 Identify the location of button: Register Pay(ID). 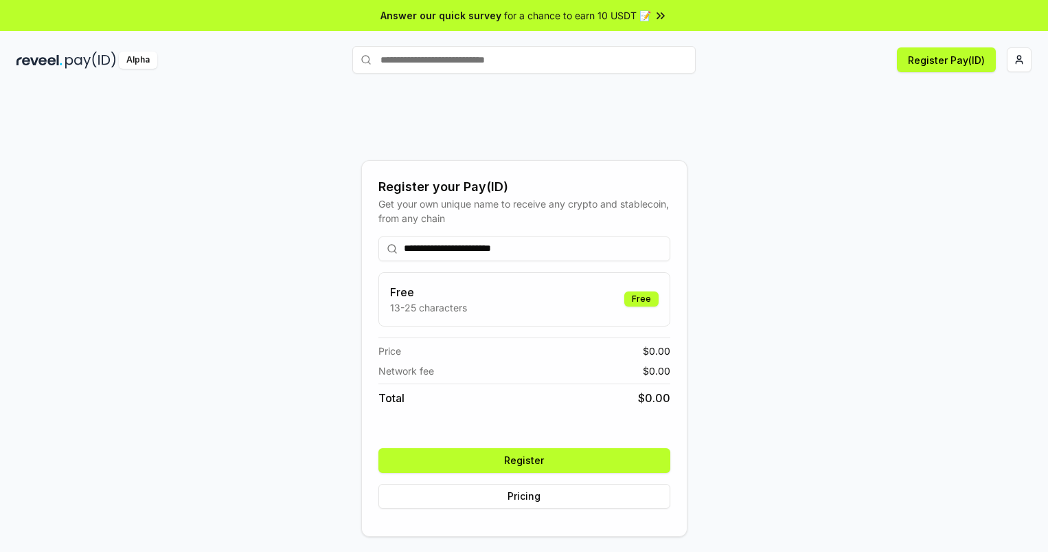
(947, 60).